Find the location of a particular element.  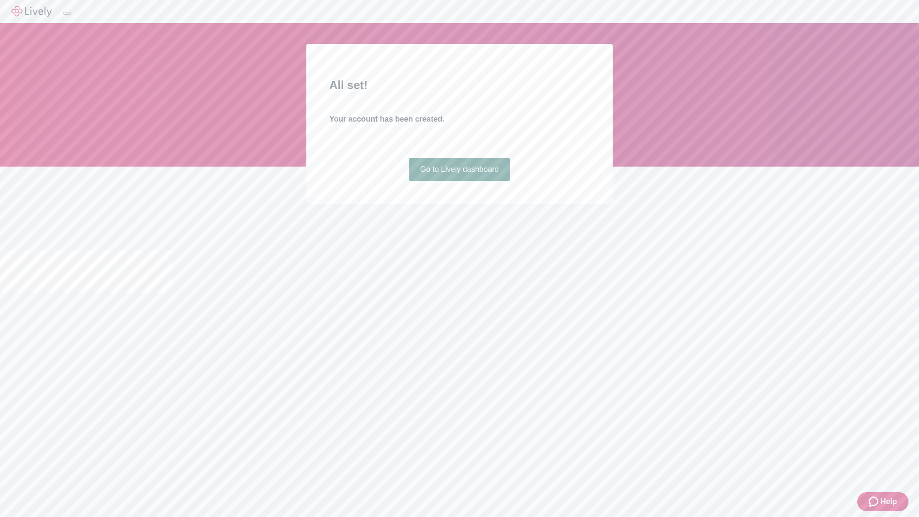

button: Zendesk support iconHelp is located at coordinates (883, 502).